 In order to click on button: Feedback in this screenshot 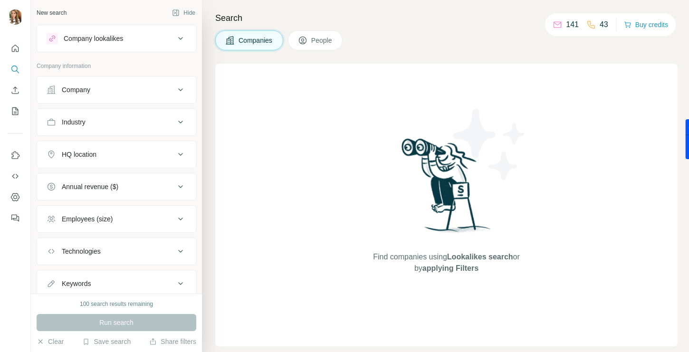, I will do `click(15, 218)`.